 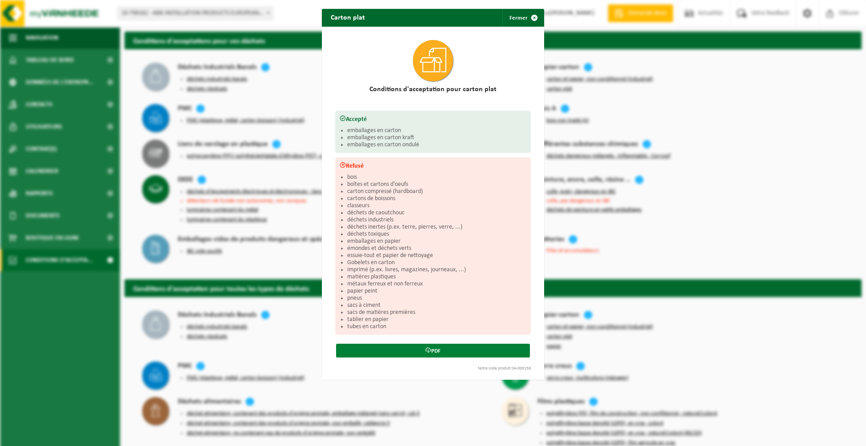 I want to click on li: emballages en carton, so click(x=436, y=131).